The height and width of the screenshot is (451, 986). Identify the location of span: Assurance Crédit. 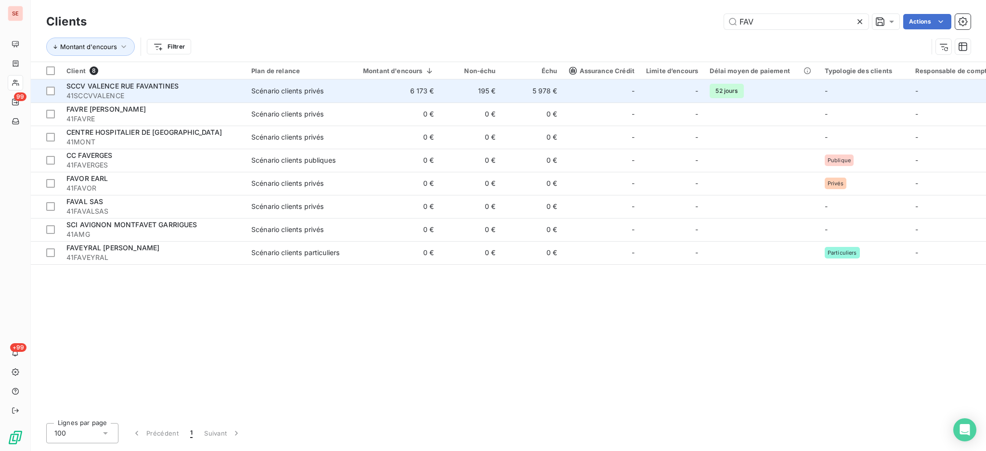
(602, 71).